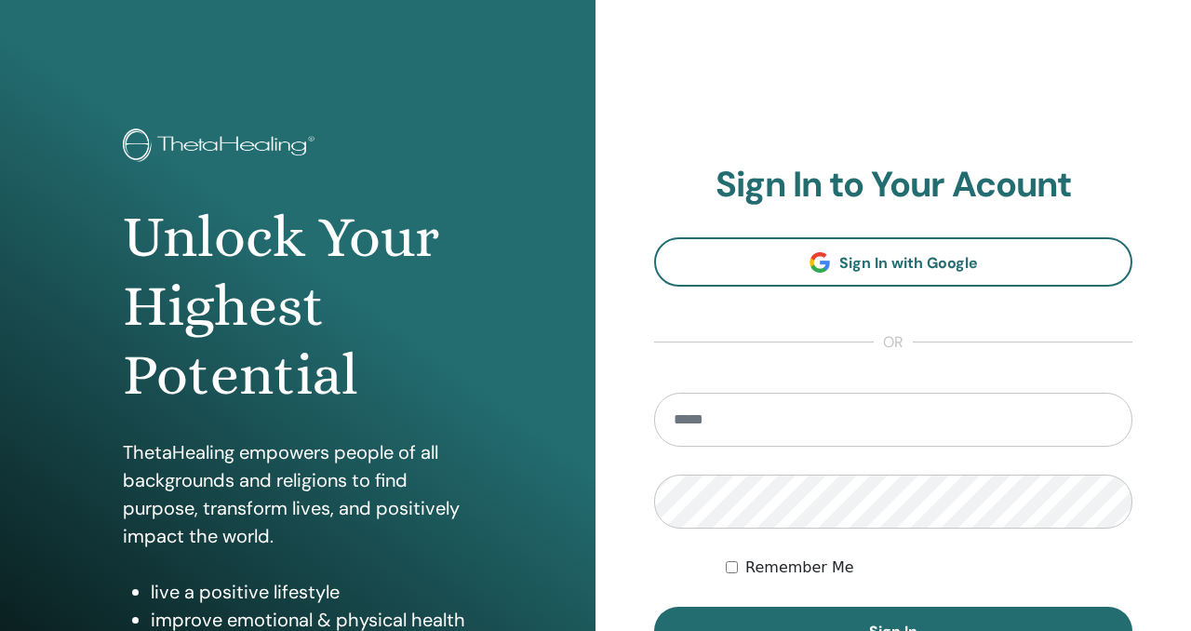  What do you see at coordinates (908, 262) in the screenshot?
I see `span: Sign In with Google` at bounding box center [908, 262].